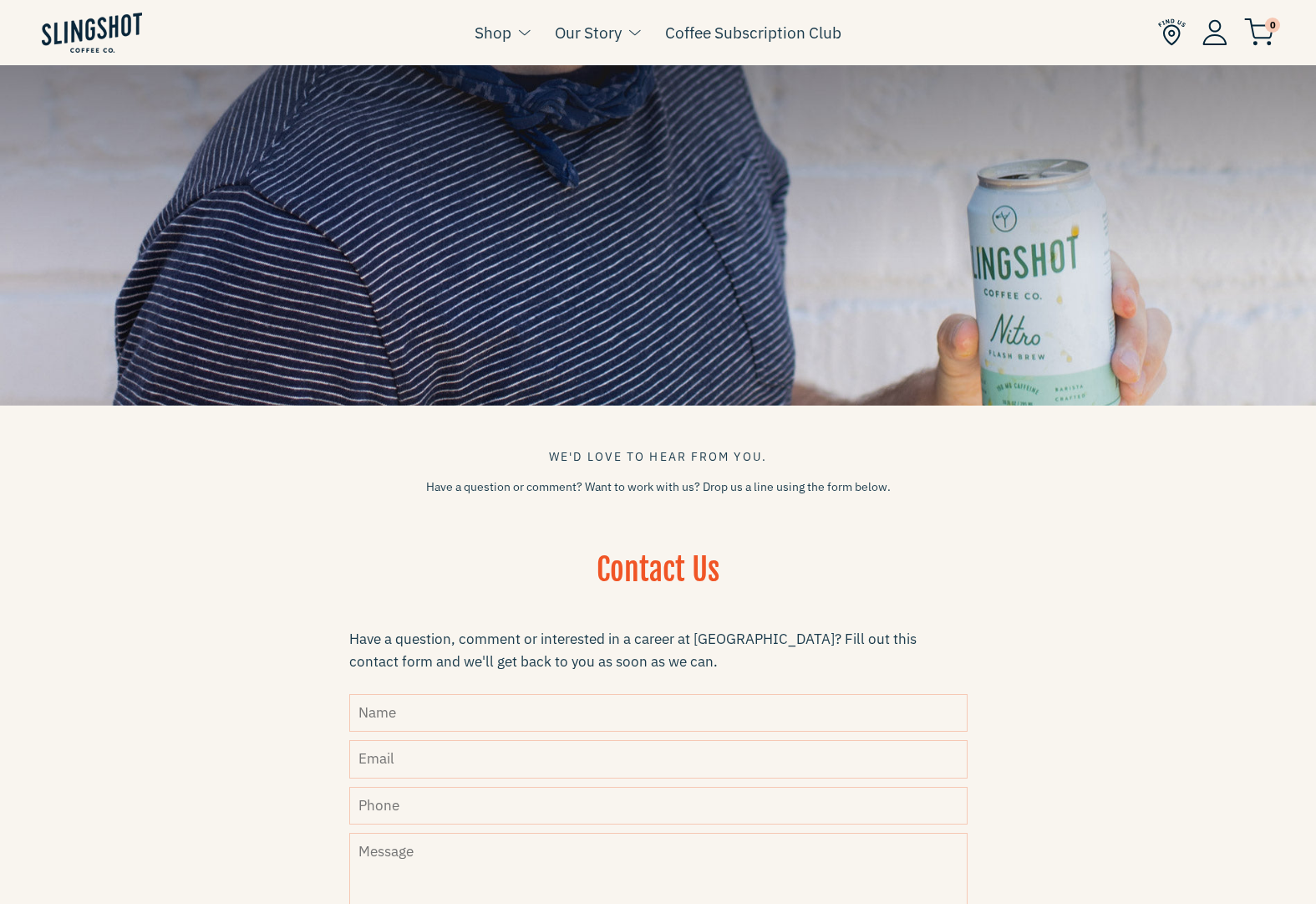 The height and width of the screenshot is (904, 1316). Describe the element at coordinates (658, 758) in the screenshot. I see `input: Email` at that location.